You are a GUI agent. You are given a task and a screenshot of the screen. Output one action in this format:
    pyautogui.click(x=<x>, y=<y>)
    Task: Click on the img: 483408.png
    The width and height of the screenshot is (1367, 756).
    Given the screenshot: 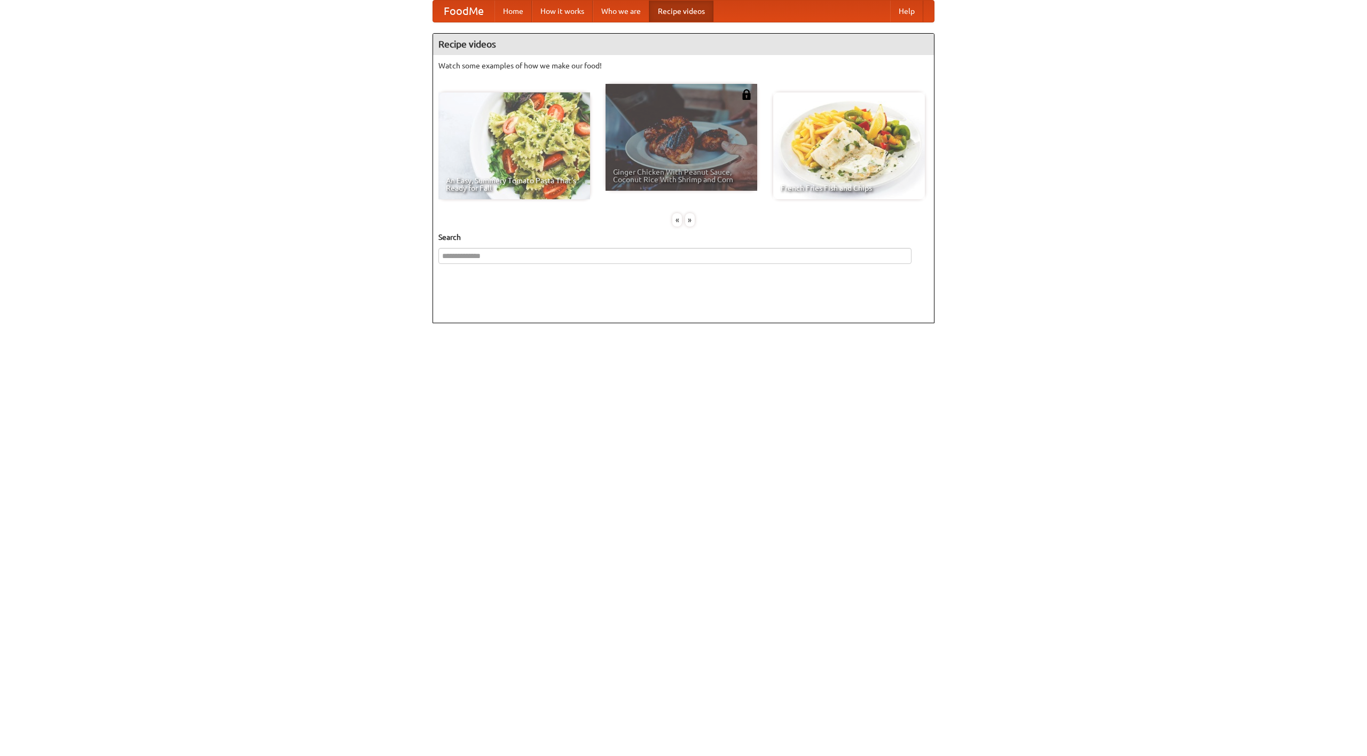 What is the action you would take?
    pyautogui.click(x=747, y=95)
    